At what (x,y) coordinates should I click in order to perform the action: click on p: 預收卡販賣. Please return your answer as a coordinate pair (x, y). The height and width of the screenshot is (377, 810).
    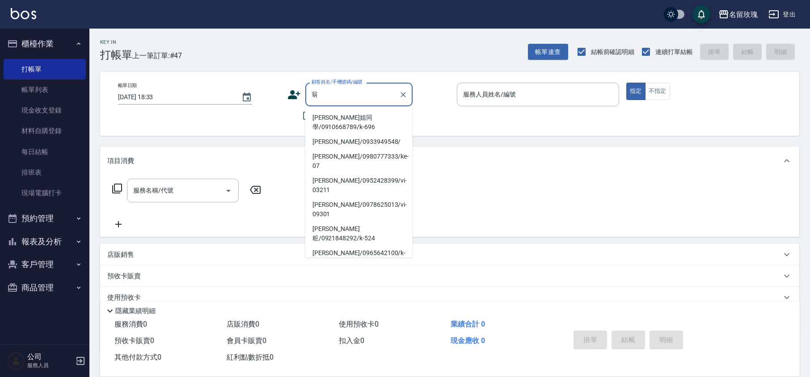
    Looking at the image, I should click on (124, 276).